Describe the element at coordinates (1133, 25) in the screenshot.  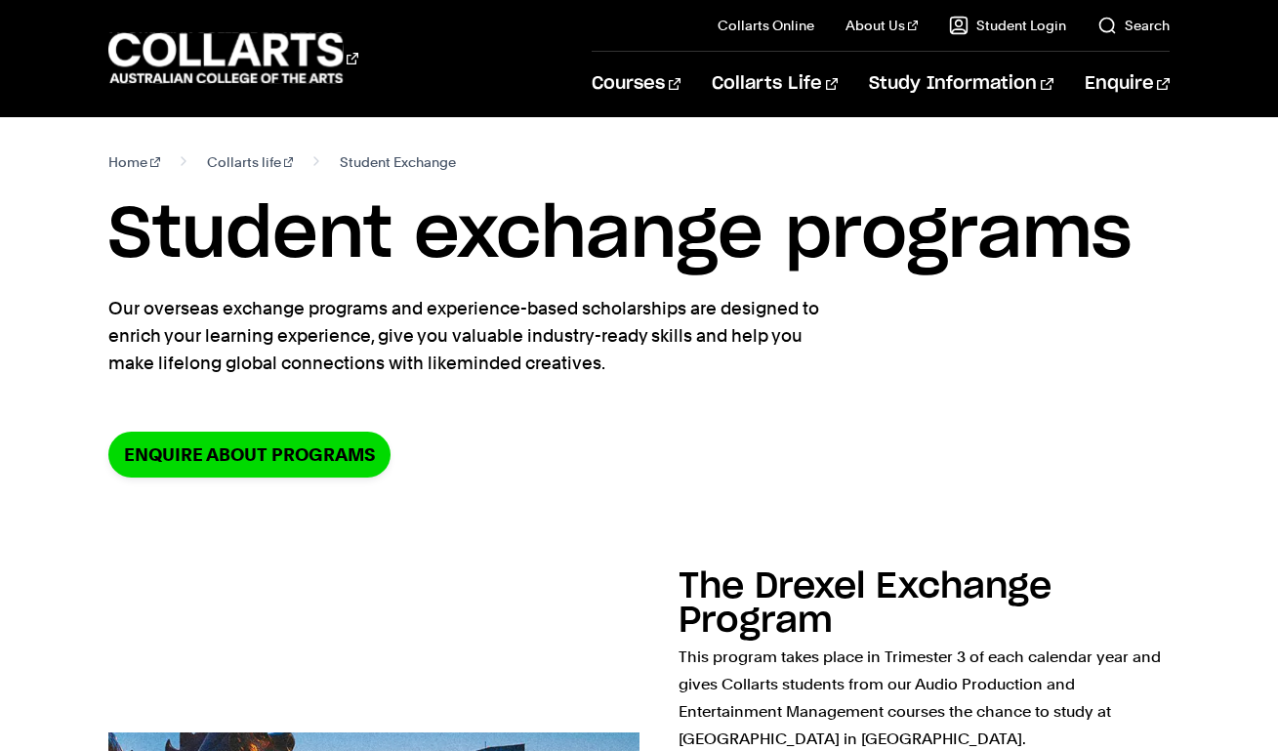
I see `a: Search` at that location.